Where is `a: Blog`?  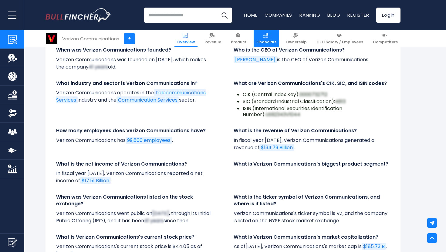
a: Blog is located at coordinates (334, 15).